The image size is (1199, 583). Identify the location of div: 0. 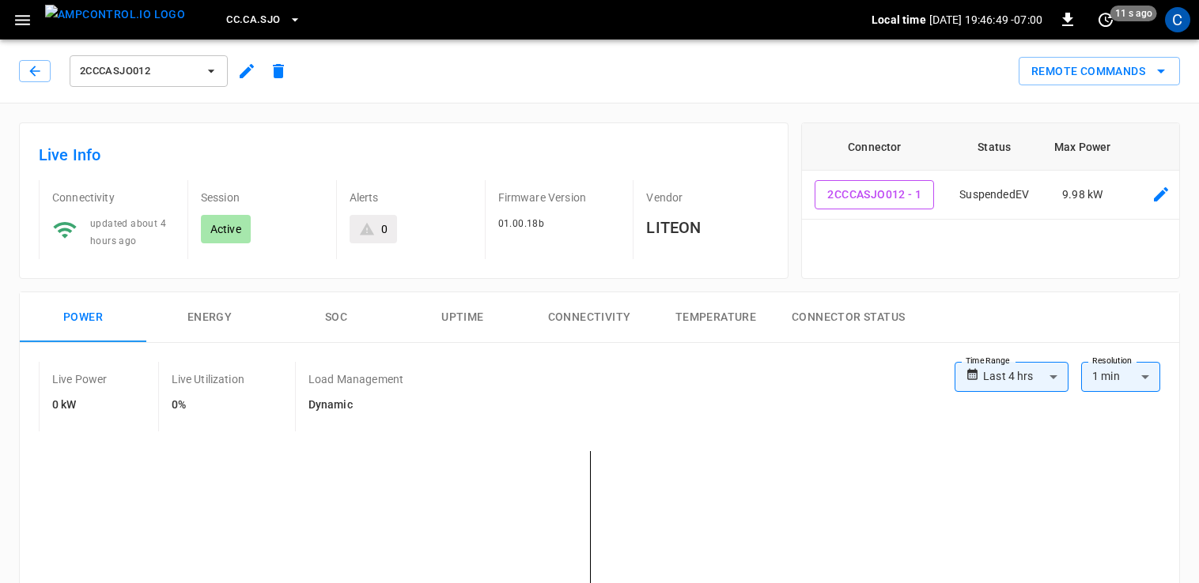
(384, 229).